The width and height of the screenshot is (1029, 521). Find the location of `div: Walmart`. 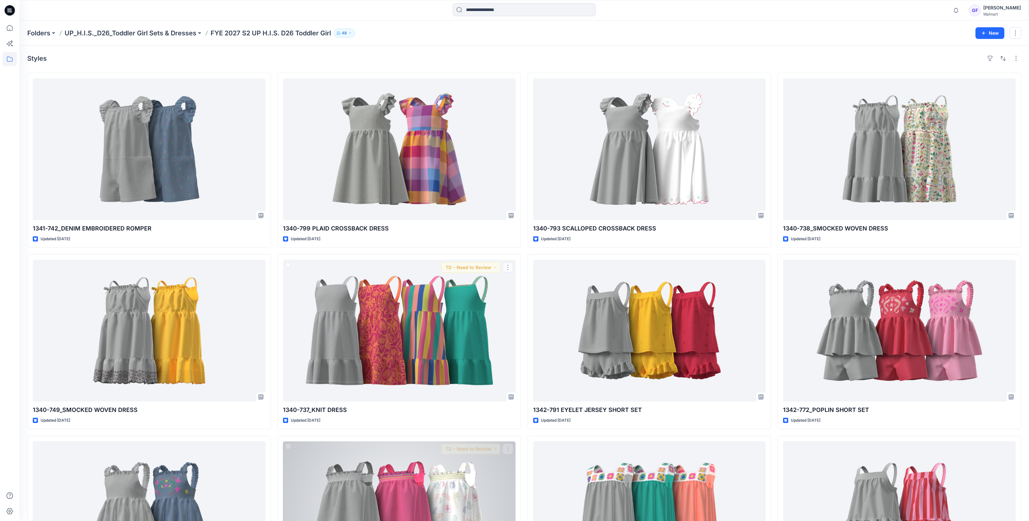

div: Walmart is located at coordinates (1002, 14).